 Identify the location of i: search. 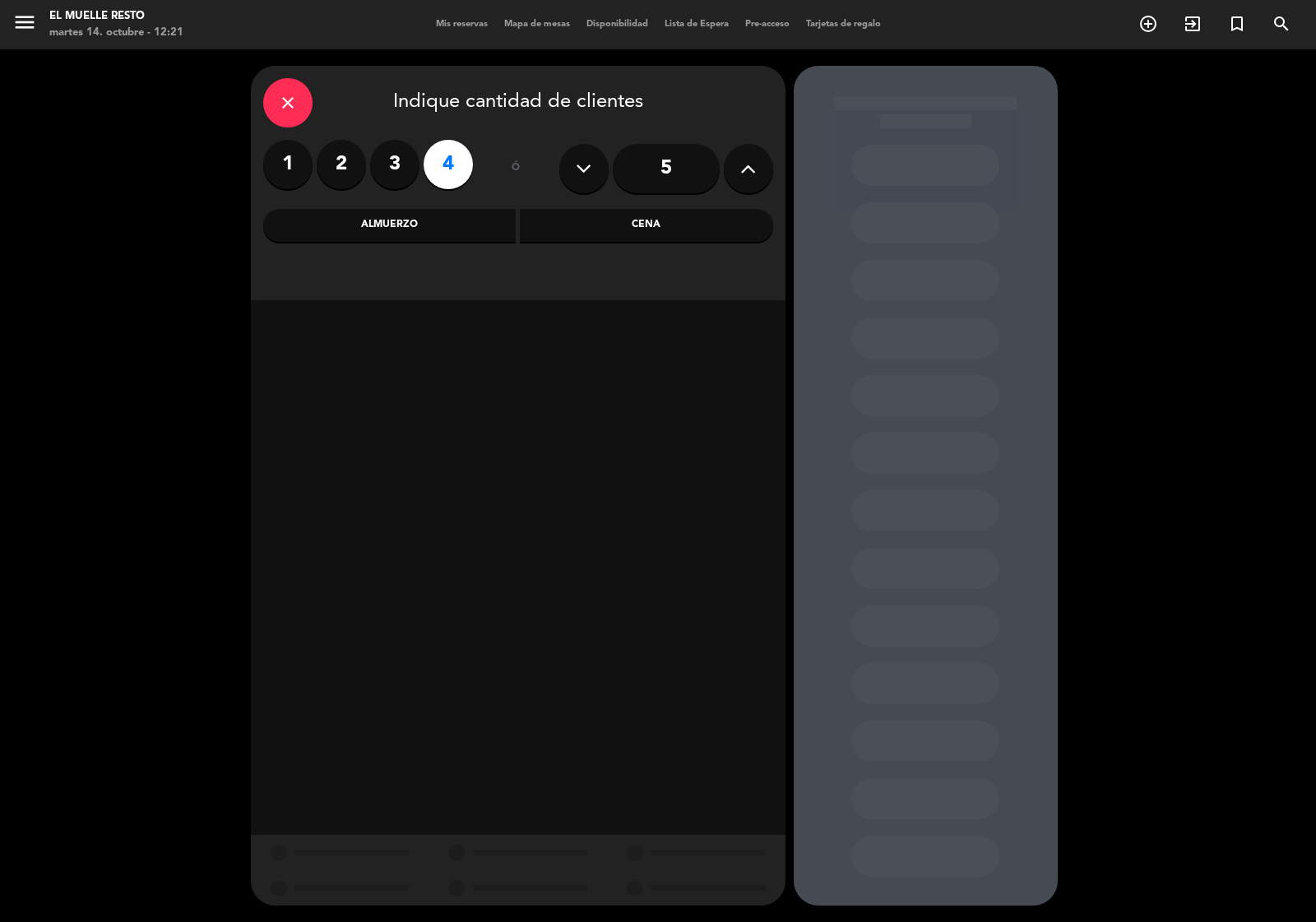
(1281, 24).